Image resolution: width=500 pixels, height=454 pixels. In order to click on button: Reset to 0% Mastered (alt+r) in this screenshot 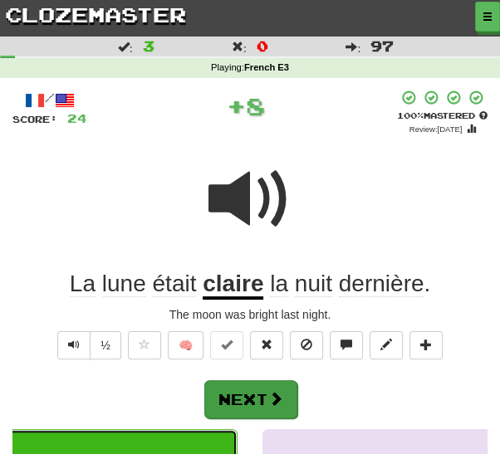, I will do `click(266, 345)`.